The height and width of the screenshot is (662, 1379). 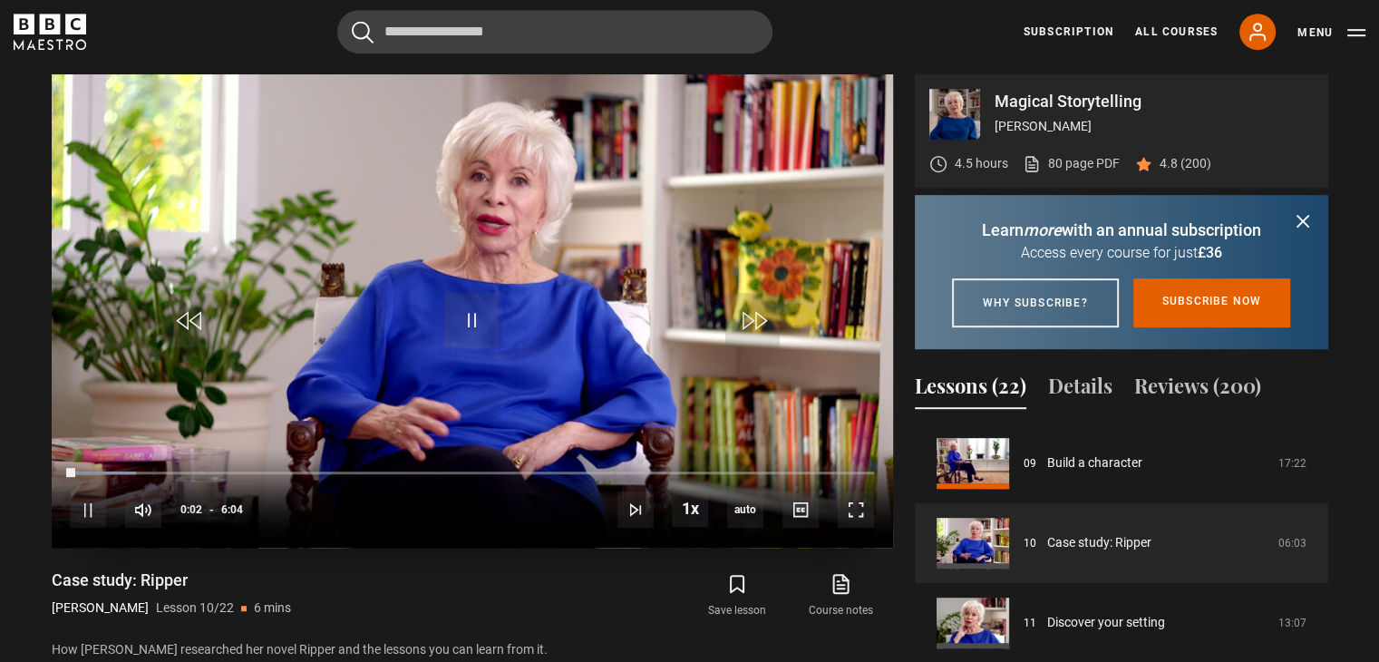 I want to click on a: Course notes, so click(x=841, y=596).